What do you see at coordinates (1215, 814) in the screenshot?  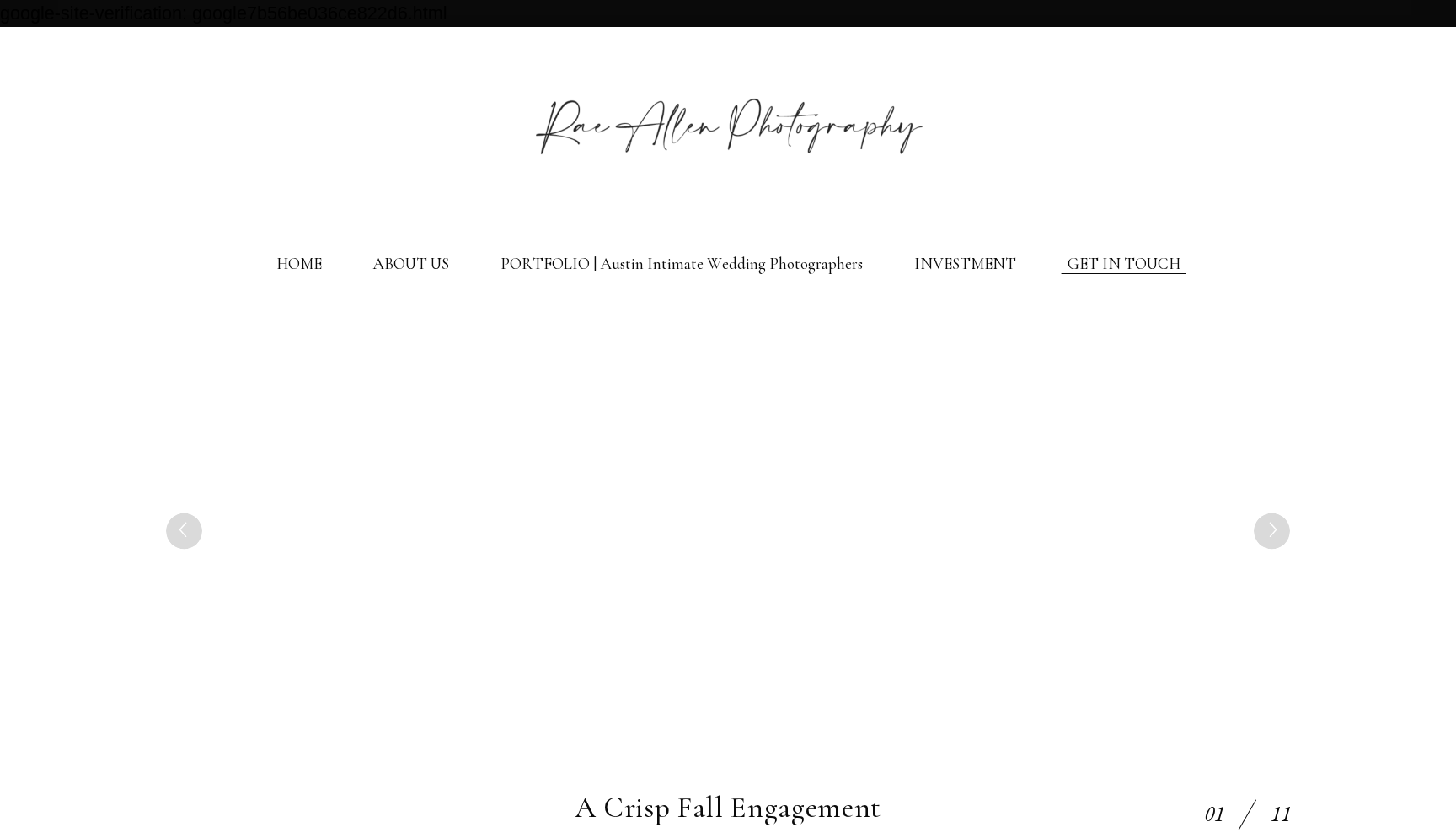 I see `div: 01` at bounding box center [1215, 814].